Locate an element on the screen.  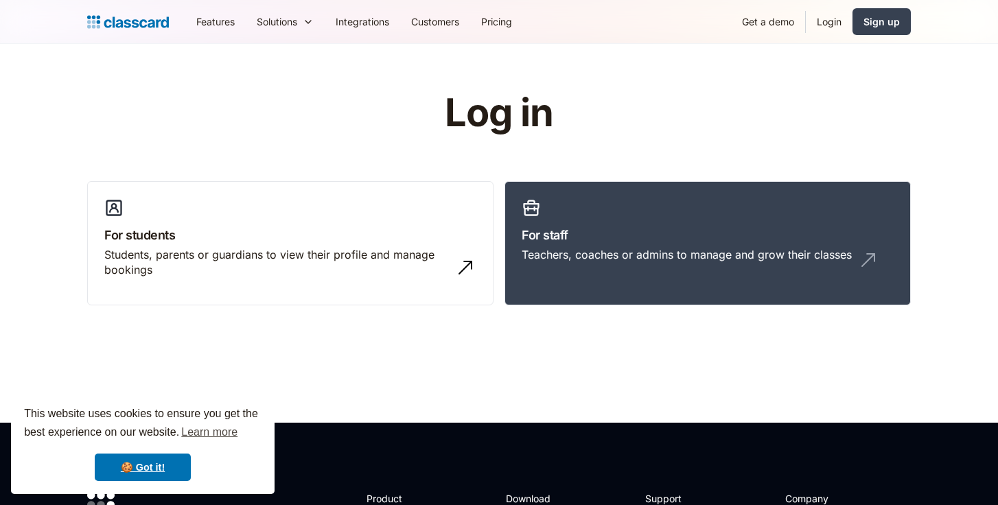
h3: For staff is located at coordinates (708, 235).